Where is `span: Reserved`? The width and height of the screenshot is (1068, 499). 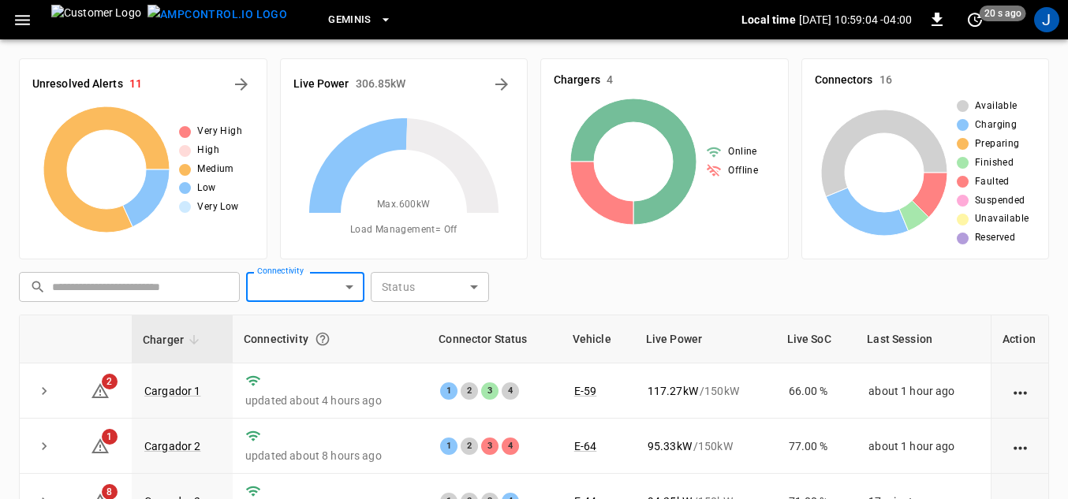
span: Reserved is located at coordinates (995, 238).